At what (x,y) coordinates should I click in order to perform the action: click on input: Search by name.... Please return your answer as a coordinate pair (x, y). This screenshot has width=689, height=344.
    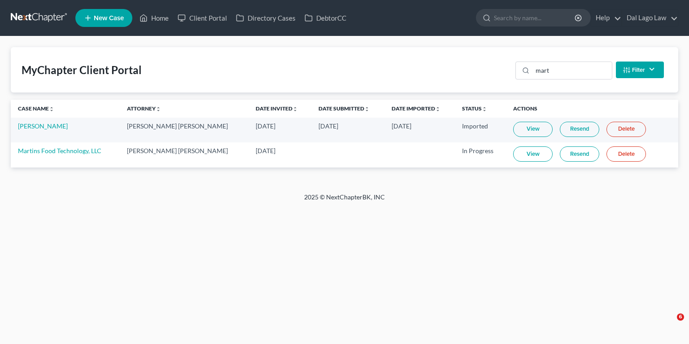
    Looking at the image, I should click on (535, 17).